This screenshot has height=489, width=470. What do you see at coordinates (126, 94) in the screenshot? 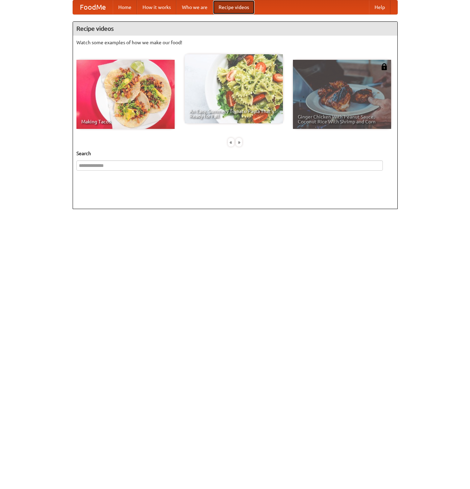
I see `a: Making Tacos` at bounding box center [126, 94].